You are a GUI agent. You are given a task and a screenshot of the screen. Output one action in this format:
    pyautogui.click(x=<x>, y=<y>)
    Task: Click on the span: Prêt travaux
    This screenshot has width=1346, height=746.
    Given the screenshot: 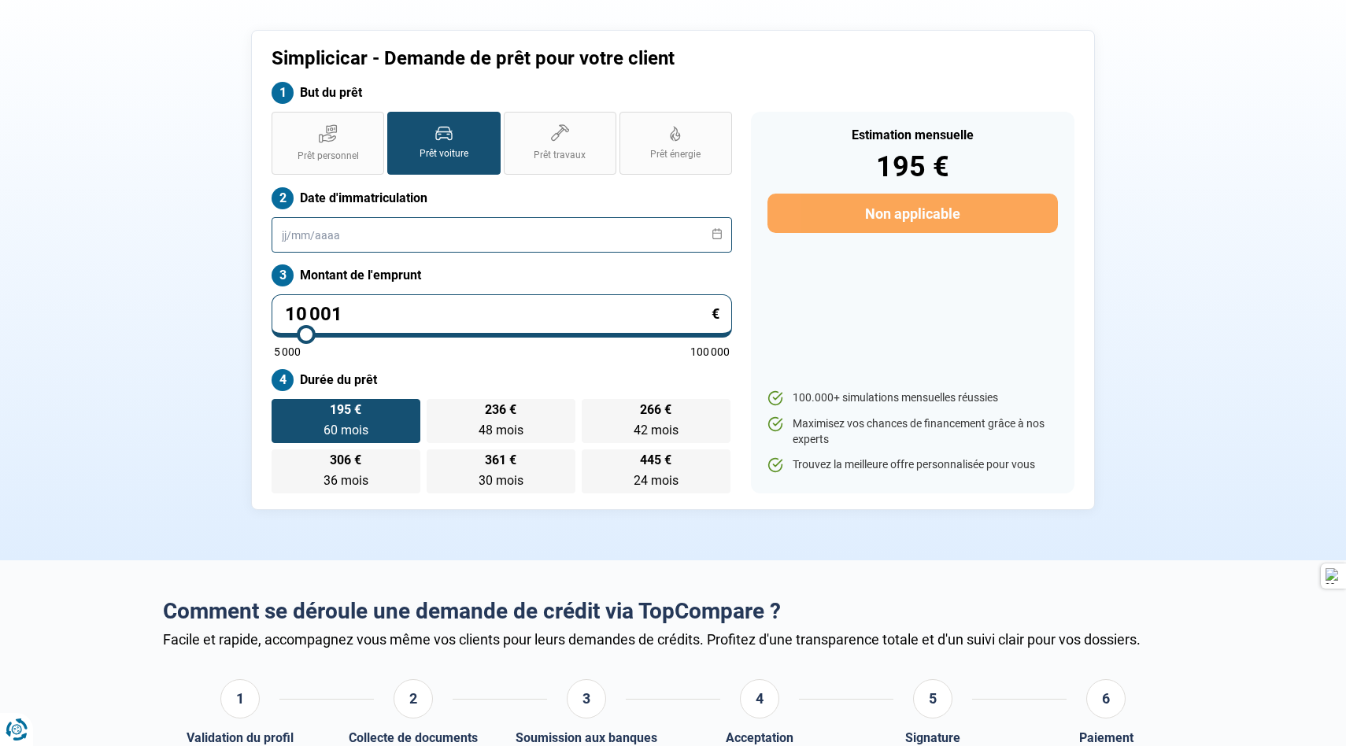 What is the action you would take?
    pyautogui.click(x=560, y=155)
    